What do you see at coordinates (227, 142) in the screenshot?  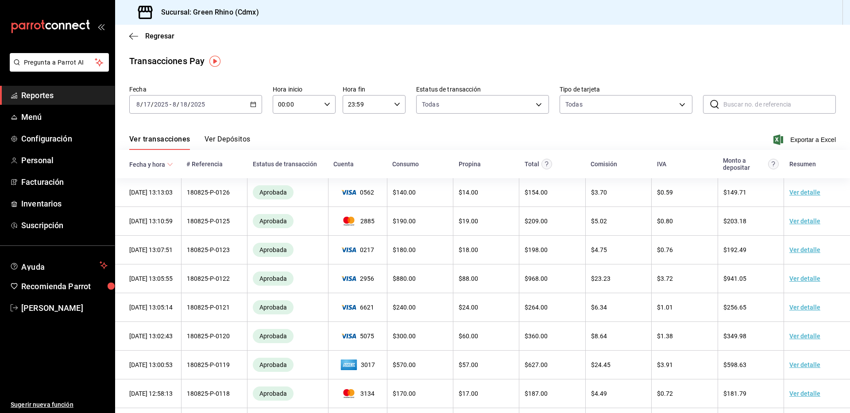 I see `button: Ver Depósitos` at bounding box center [227, 142].